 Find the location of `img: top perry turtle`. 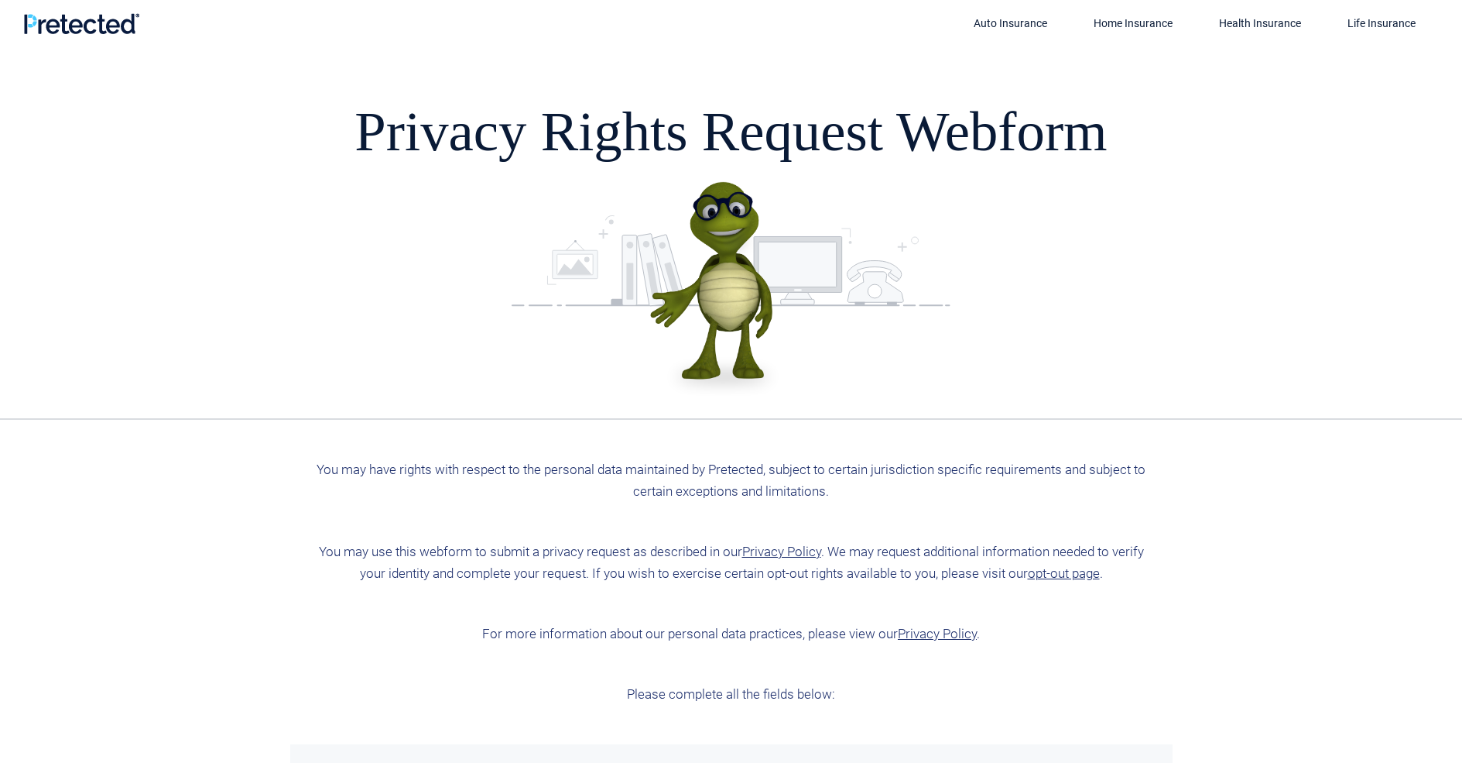

img: top perry turtle is located at coordinates (731, 290).